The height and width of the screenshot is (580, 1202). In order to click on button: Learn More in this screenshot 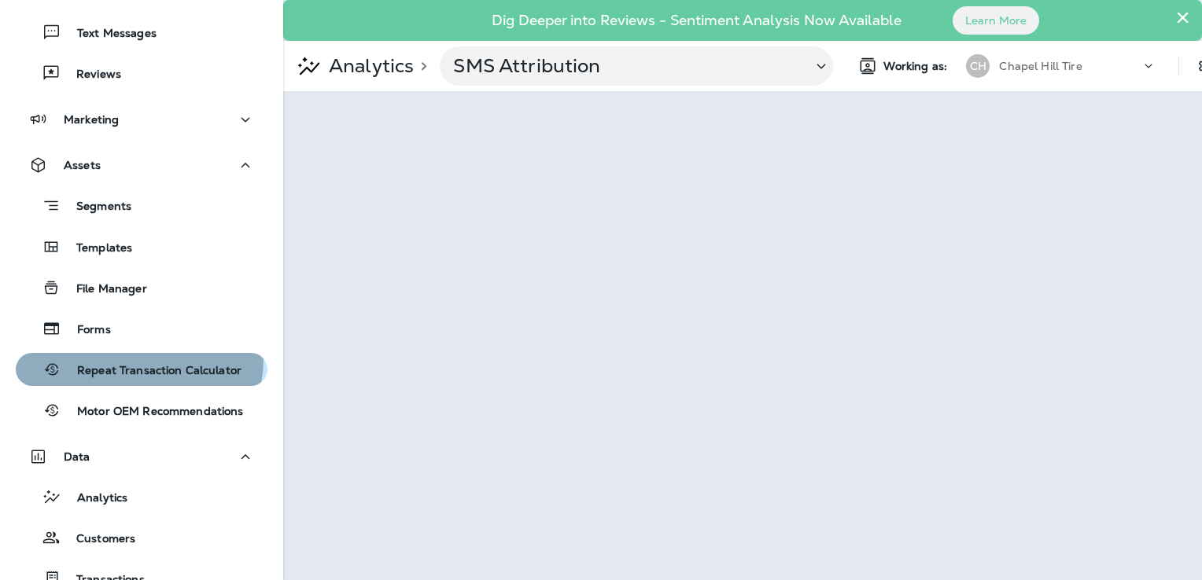, I will do `click(995, 20)`.